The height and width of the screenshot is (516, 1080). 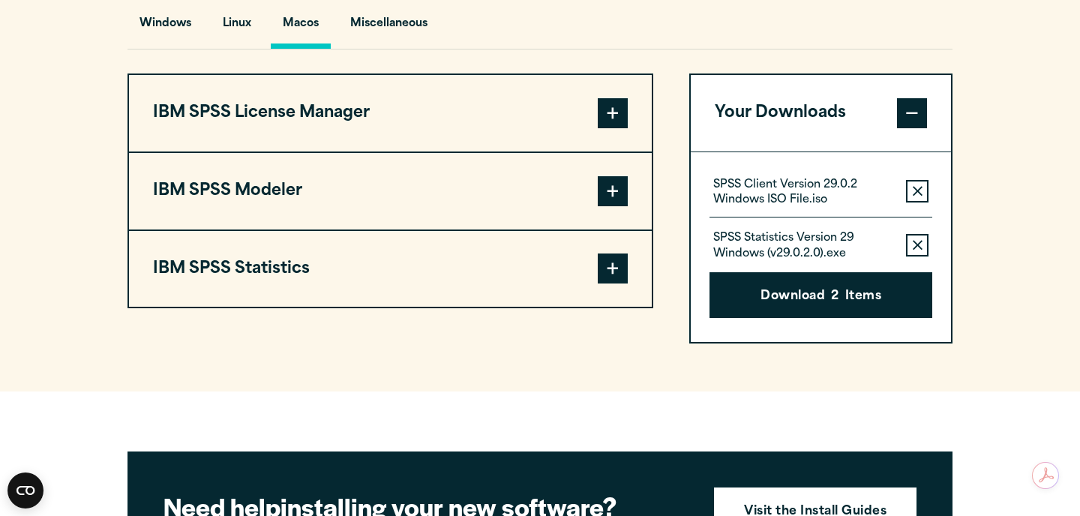 What do you see at coordinates (237, 27) in the screenshot?
I see `button: Linux` at bounding box center [237, 27].